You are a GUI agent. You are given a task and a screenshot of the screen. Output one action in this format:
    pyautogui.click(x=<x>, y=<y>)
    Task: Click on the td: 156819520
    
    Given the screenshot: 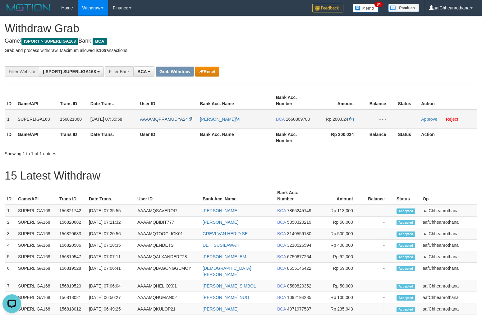 What is the action you would take?
    pyautogui.click(x=72, y=286)
    